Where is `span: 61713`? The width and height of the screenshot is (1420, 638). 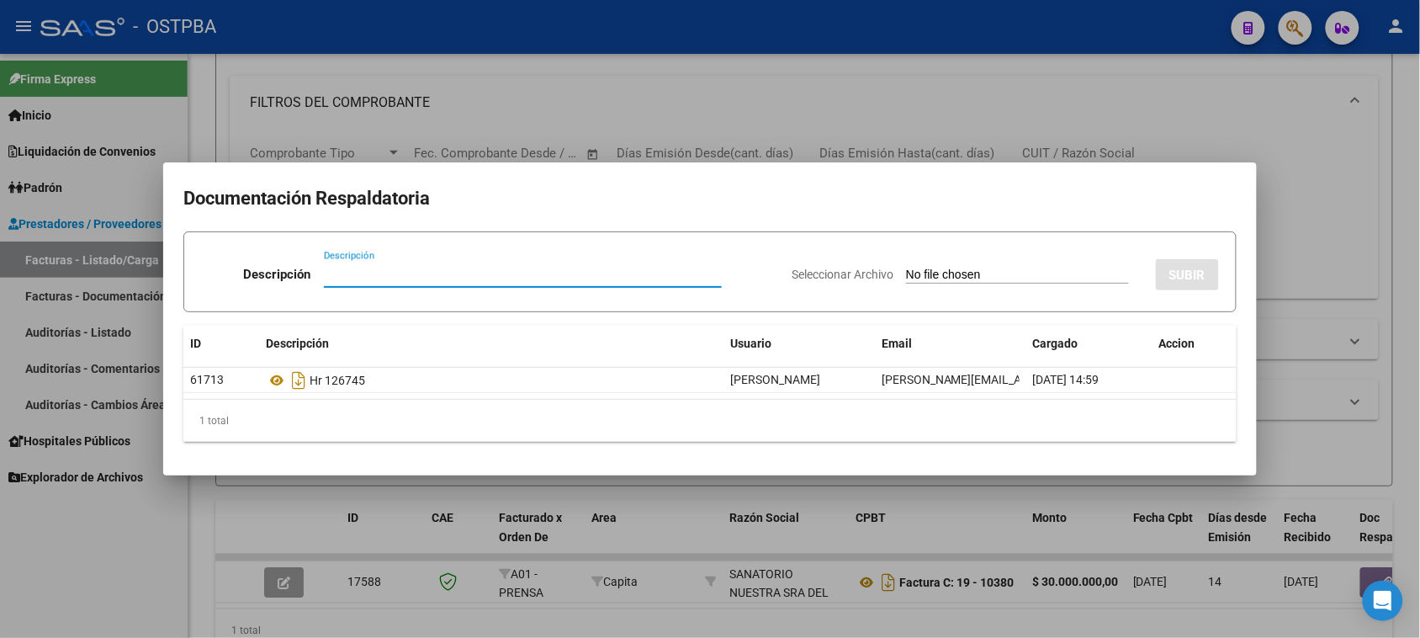
span: 61713 is located at coordinates (207, 379).